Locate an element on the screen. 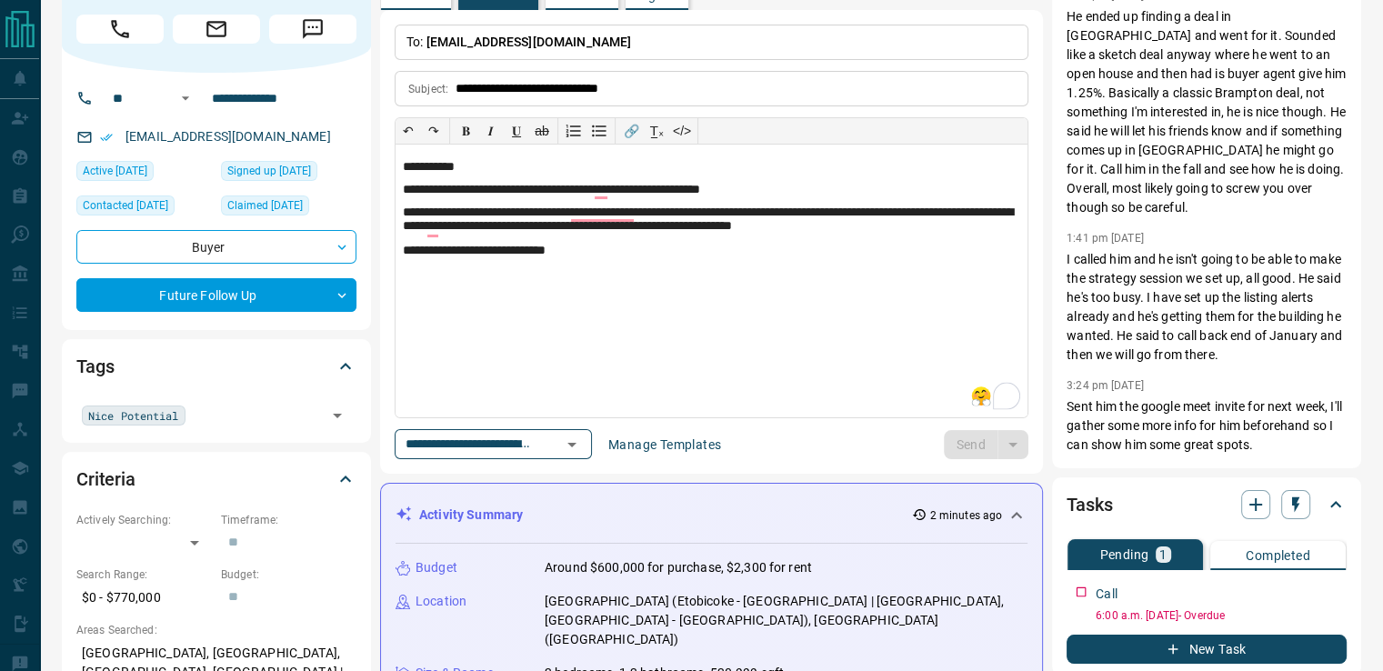 Image resolution: width=1383 pixels, height=671 pixels. button: Numbered list is located at coordinates (574, 131).